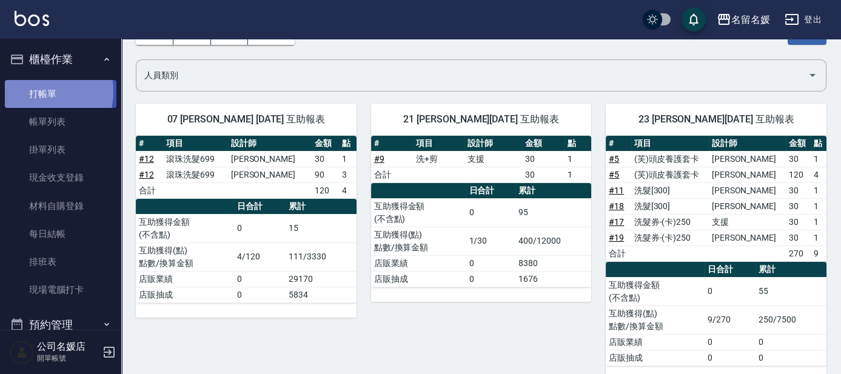 This screenshot has width=841, height=374. Describe the element at coordinates (61, 150) in the screenshot. I see `a: 掛單列表` at that location.